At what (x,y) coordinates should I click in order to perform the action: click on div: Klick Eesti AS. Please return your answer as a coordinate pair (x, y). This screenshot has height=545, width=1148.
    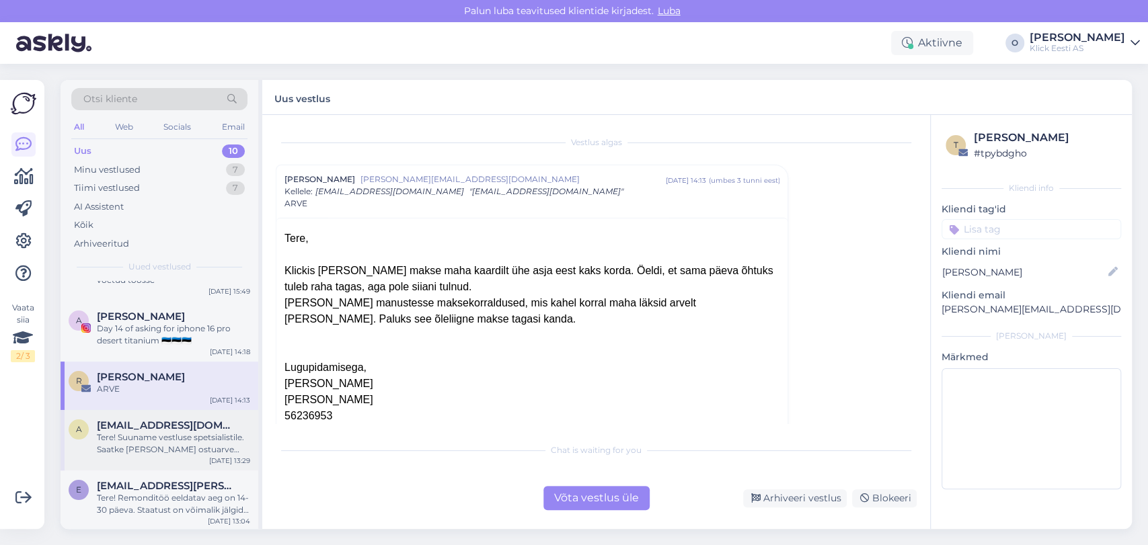
    Looking at the image, I should click on (1077, 48).